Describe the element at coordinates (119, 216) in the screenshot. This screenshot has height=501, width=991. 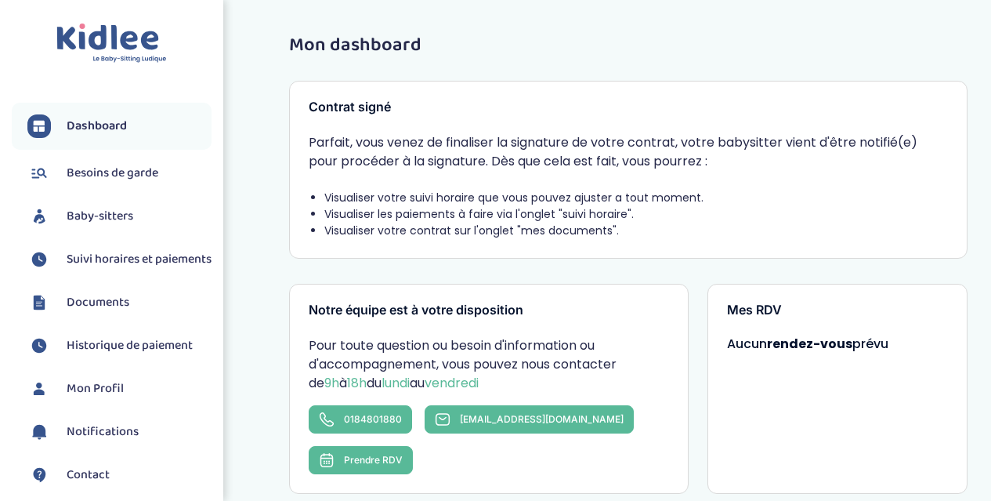
I see `a: Baby-sitters` at that location.